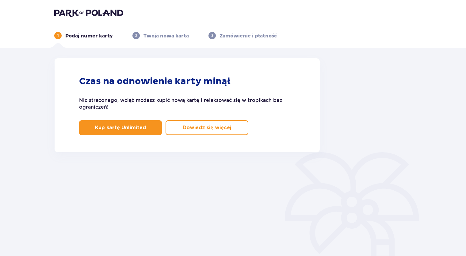 This screenshot has width=466, height=256. Describe the element at coordinates (212, 36) in the screenshot. I see `p: 3` at that location.